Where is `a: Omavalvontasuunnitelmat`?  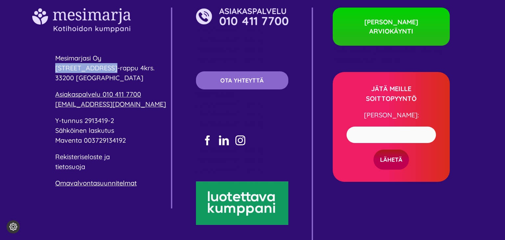
a: Omavalvontasuunnitelmat is located at coordinates (96, 183).